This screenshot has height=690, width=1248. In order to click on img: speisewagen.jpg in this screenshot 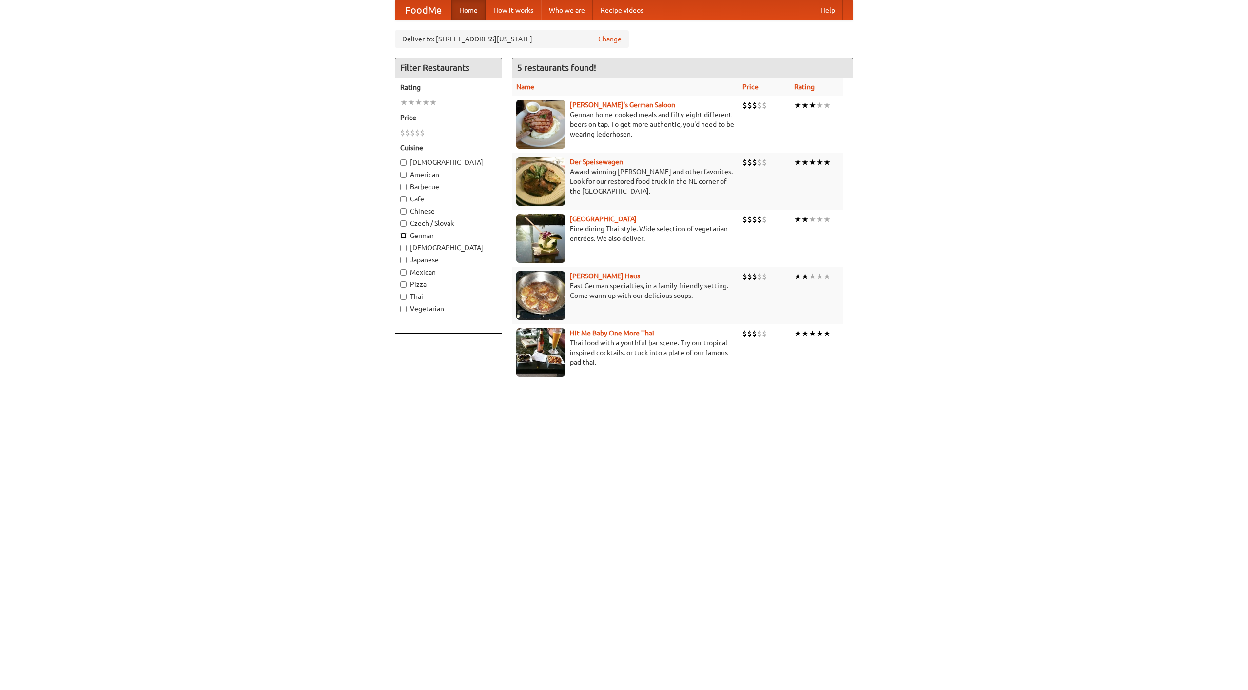, I will do `click(541, 181)`.